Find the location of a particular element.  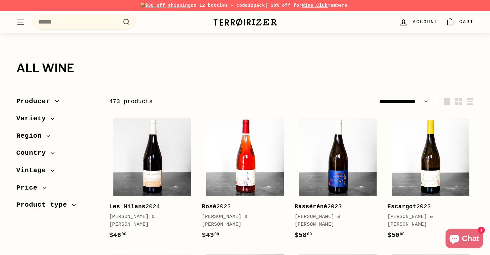

b: Les Milans is located at coordinates (127, 206).